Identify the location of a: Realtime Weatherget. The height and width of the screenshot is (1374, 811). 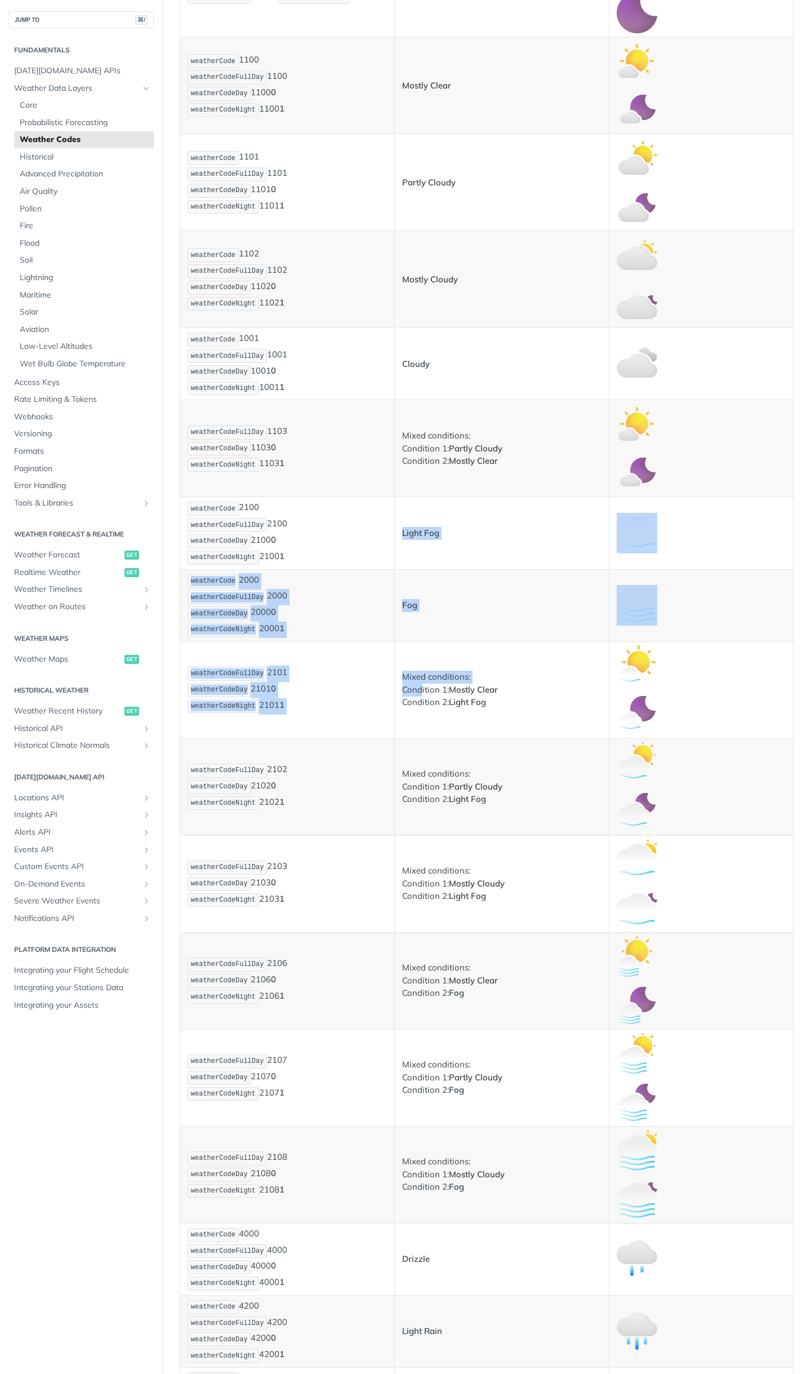
(81, 572).